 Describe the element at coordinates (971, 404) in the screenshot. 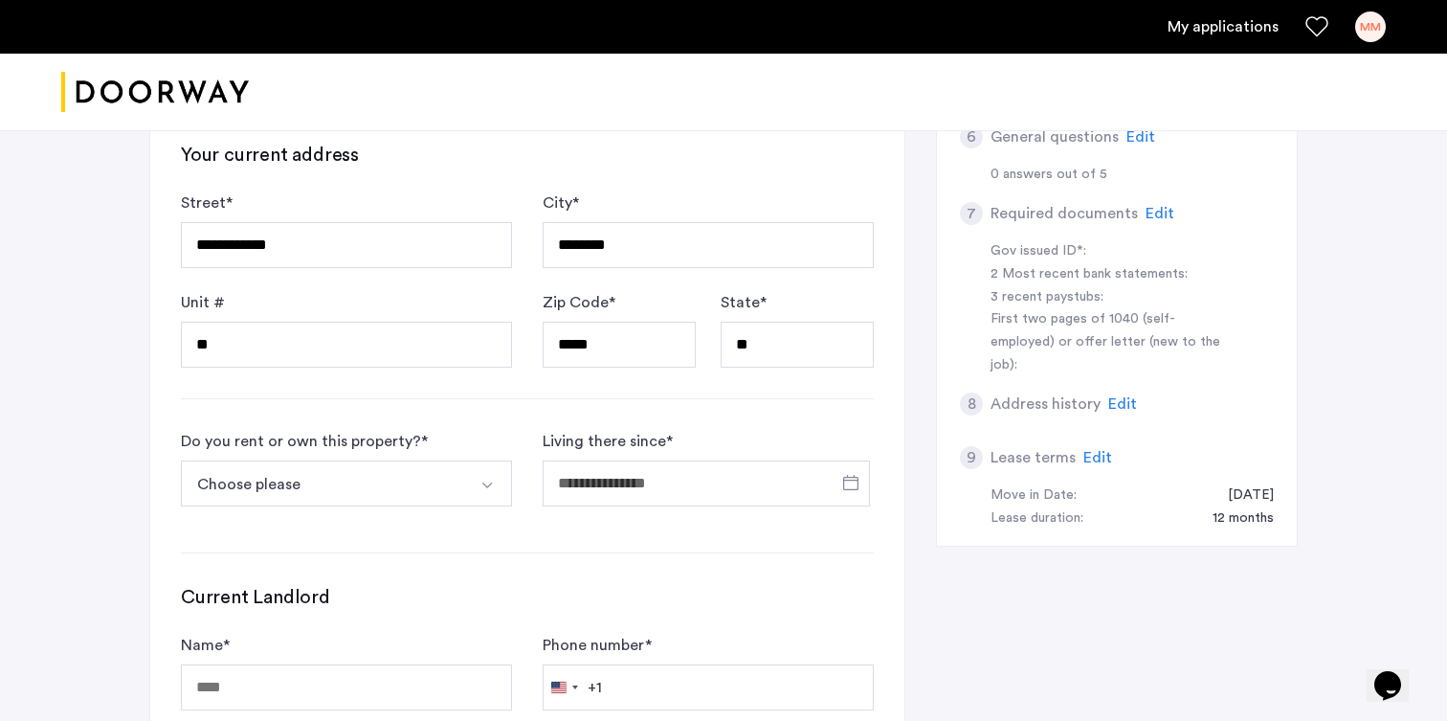

I see `div: 8` at that location.